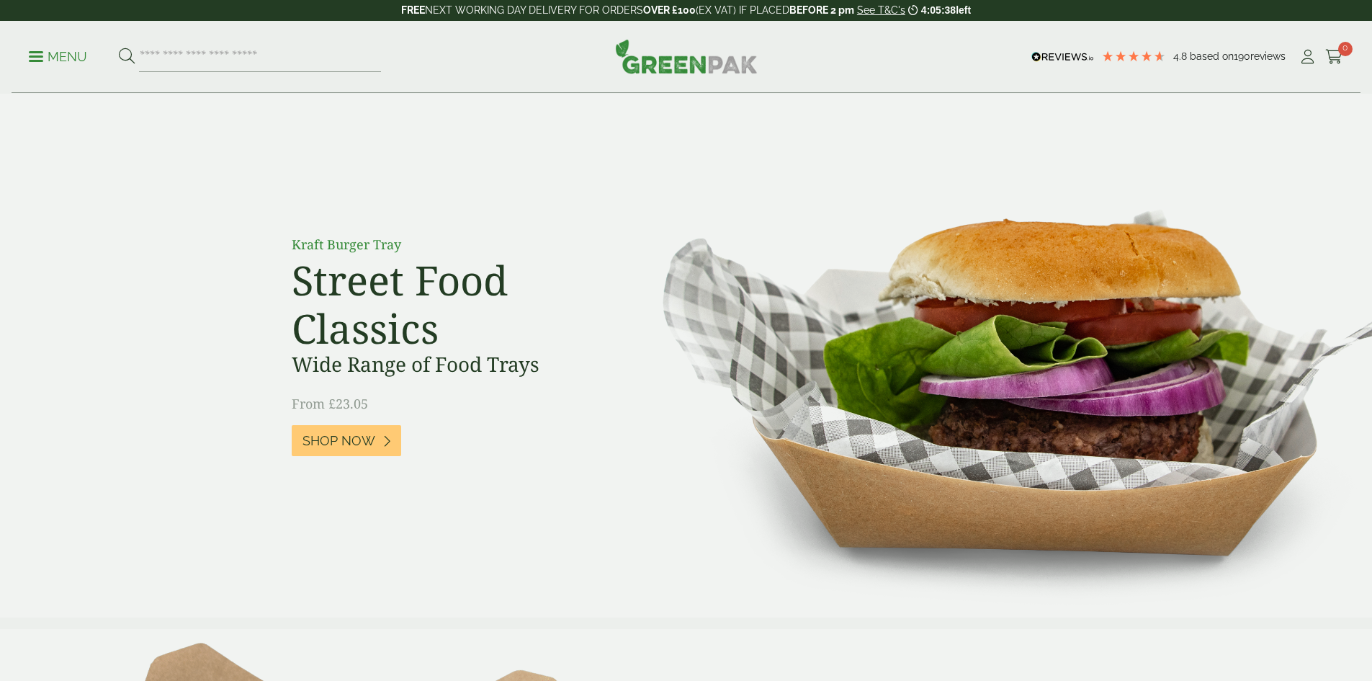  What do you see at coordinates (669, 10) in the screenshot?
I see `strong: OVER £100` at bounding box center [669, 10].